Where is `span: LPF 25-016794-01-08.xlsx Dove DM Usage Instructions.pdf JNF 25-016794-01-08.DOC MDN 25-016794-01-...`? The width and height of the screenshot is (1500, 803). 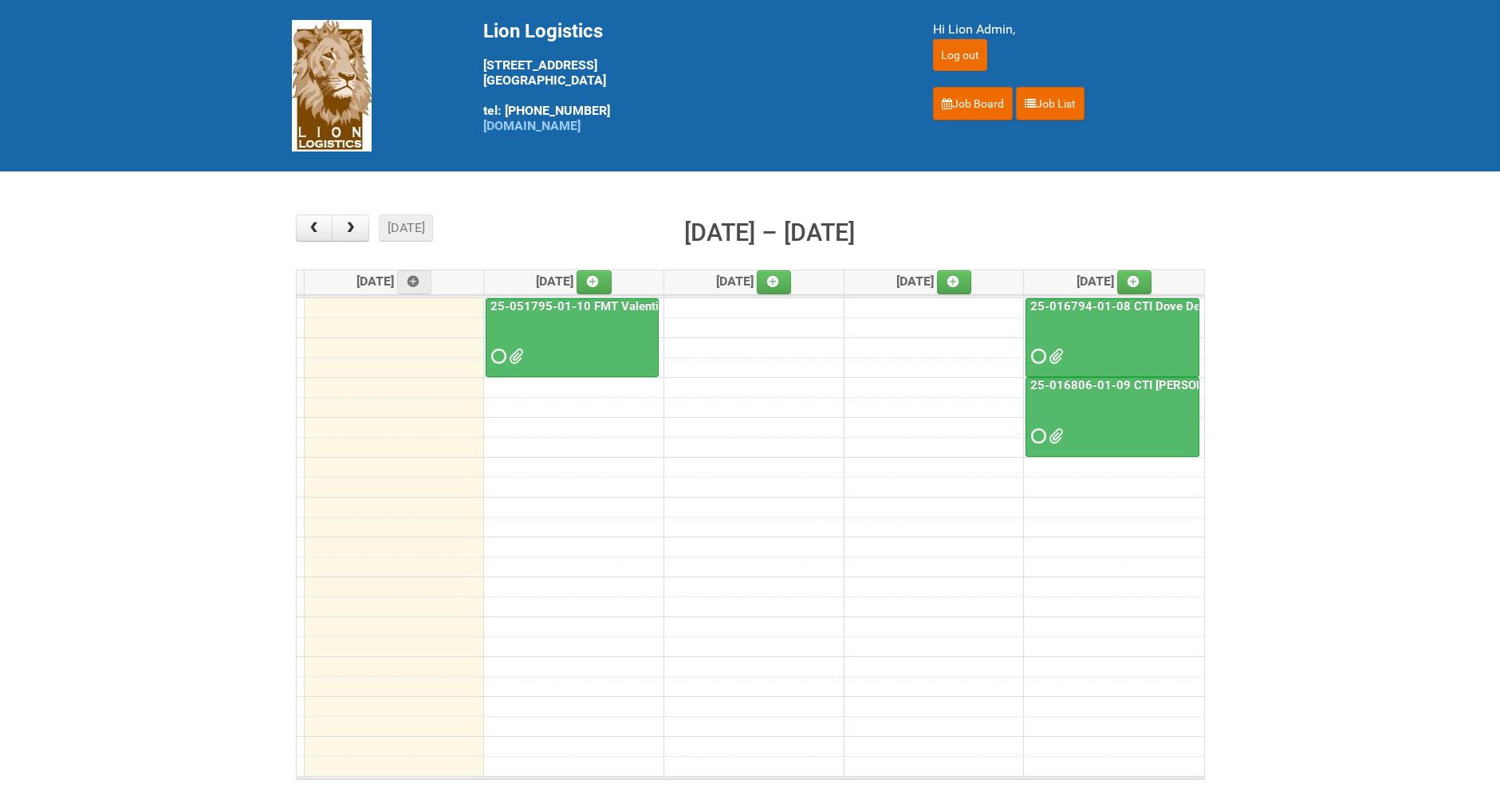
span: LPF 25-016794-01-08.xlsx Dove DM Usage Instructions.pdf JNF 25-016794-01-08.DOC MDN 25-016794-01-... is located at coordinates (1054, 356).